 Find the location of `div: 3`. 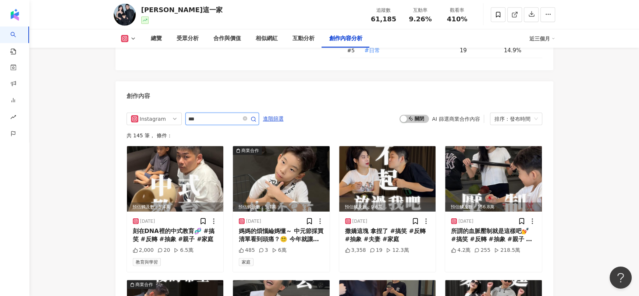

div: 3 is located at coordinates (263, 250).